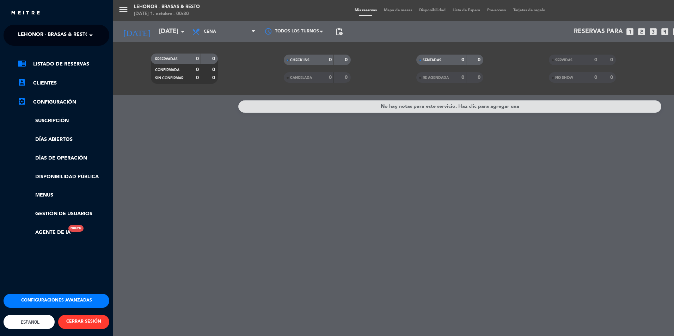 The width and height of the screenshot is (674, 336). Describe the element at coordinates (76, 228) in the screenshot. I see `div: Nuevo` at that location.